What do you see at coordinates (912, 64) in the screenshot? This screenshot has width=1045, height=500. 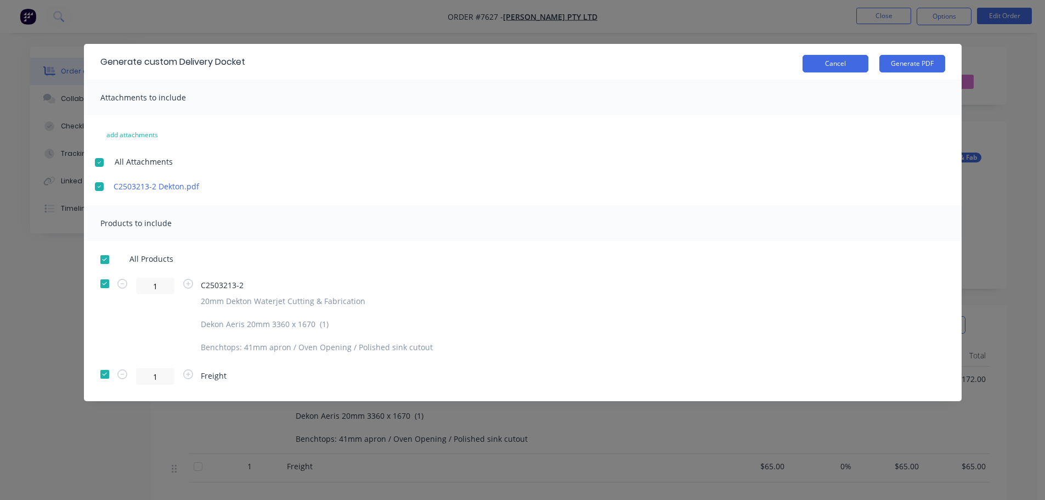 I see `button: Generate PDF` at bounding box center [912, 64].